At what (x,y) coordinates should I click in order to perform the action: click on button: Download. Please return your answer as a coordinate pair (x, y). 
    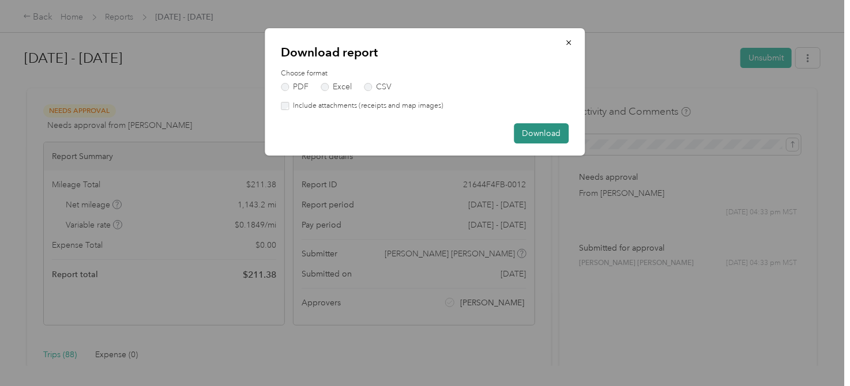
    Looking at the image, I should click on (541, 133).